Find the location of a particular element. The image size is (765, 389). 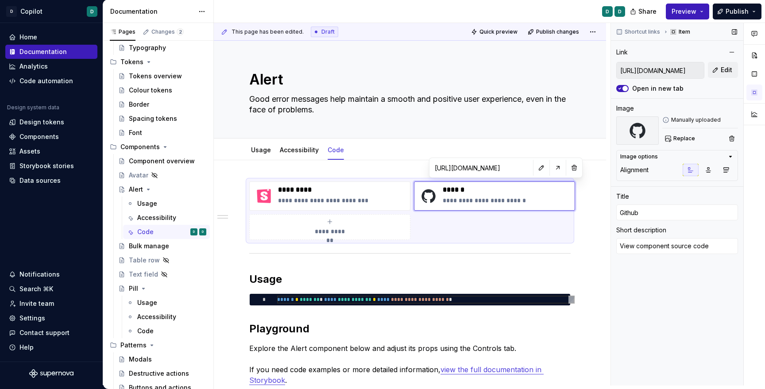

div: Alignment is located at coordinates (634, 170).